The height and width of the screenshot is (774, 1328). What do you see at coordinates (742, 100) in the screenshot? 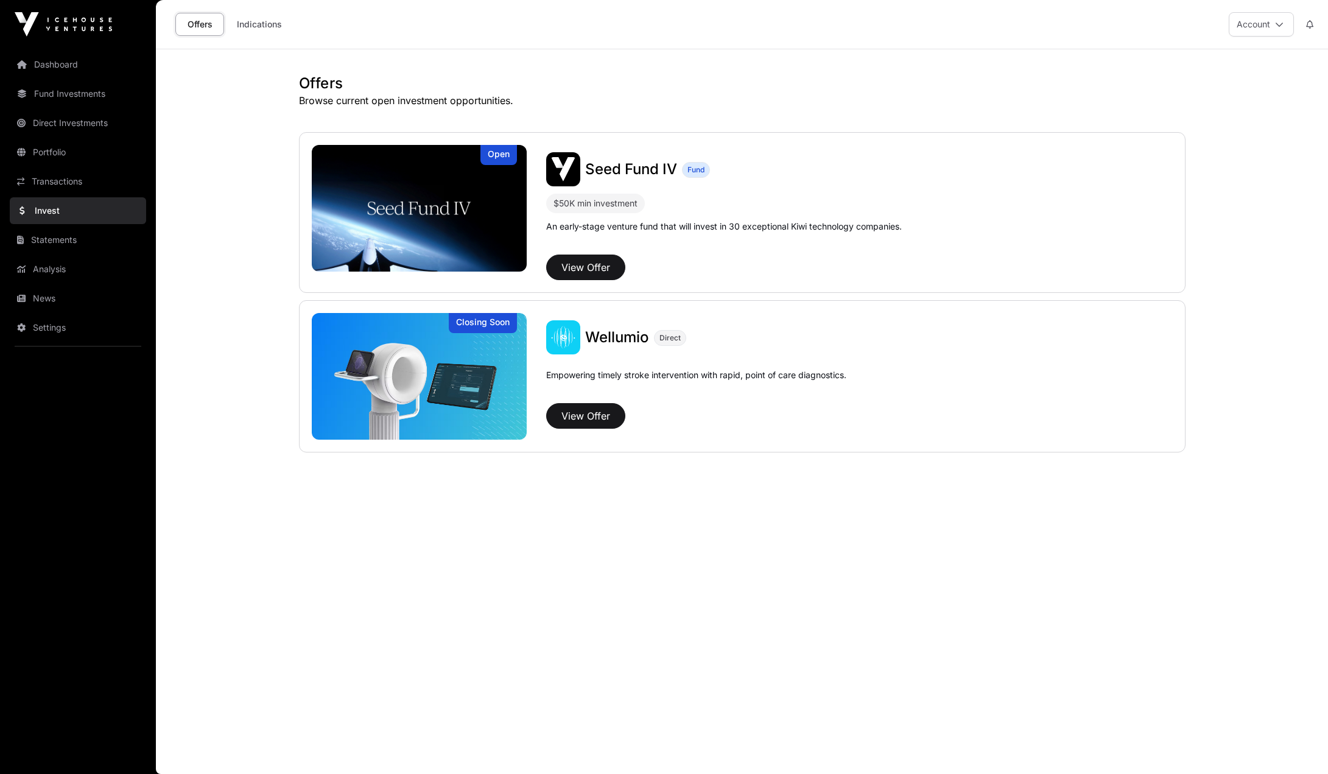
I see `p: Browse current open investment opportunities.` at bounding box center [742, 100].